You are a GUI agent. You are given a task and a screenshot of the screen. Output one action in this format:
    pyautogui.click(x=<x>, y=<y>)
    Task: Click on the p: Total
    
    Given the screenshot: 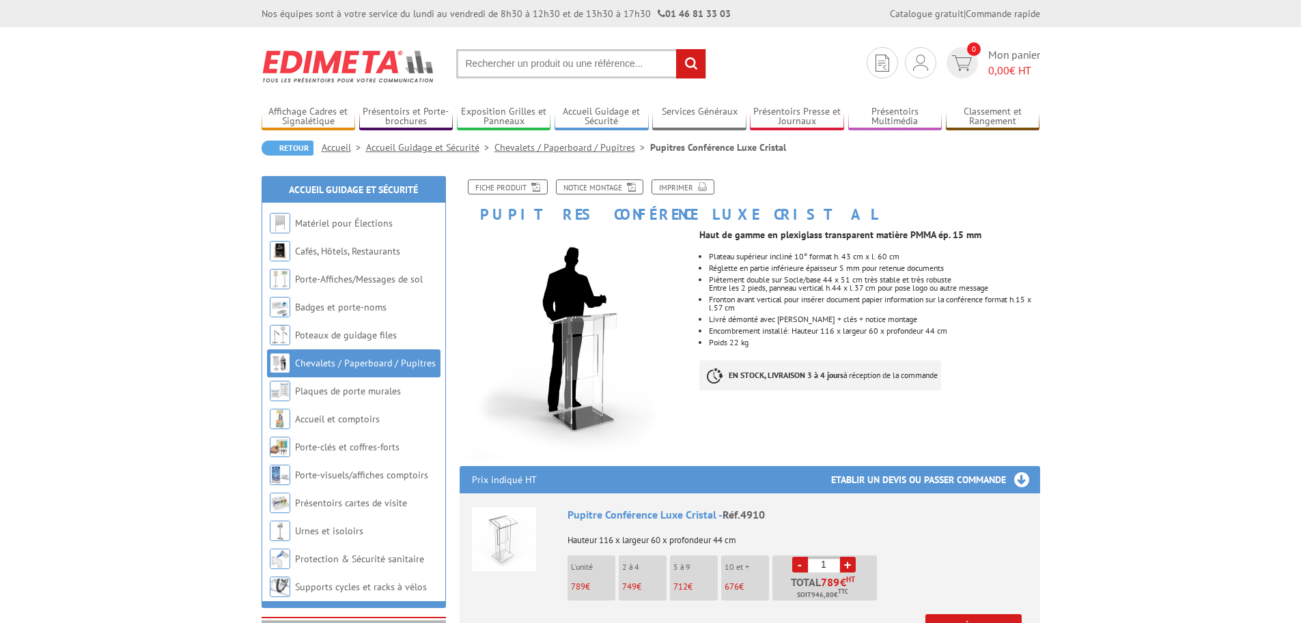 What is the action you would take?
    pyautogui.click(x=826, y=589)
    